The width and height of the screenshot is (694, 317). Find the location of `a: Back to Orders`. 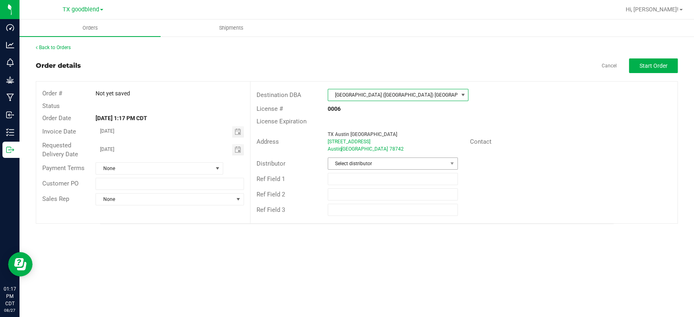

a: Back to Orders is located at coordinates (53, 48).